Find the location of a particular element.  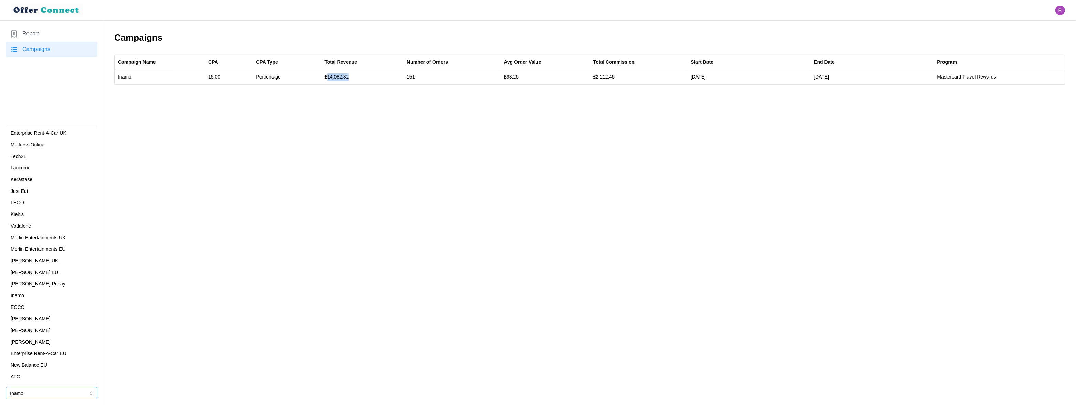

td: £2,112.46 is located at coordinates (638, 77).